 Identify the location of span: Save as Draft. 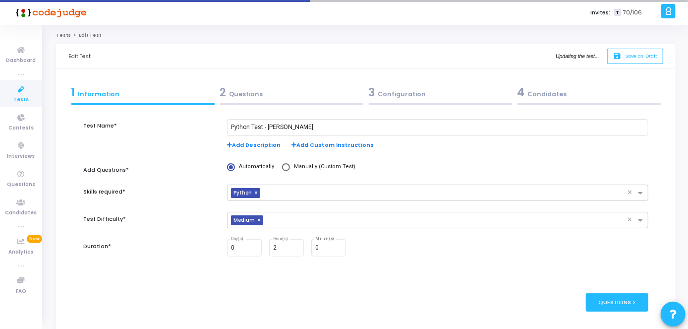
(641, 56).